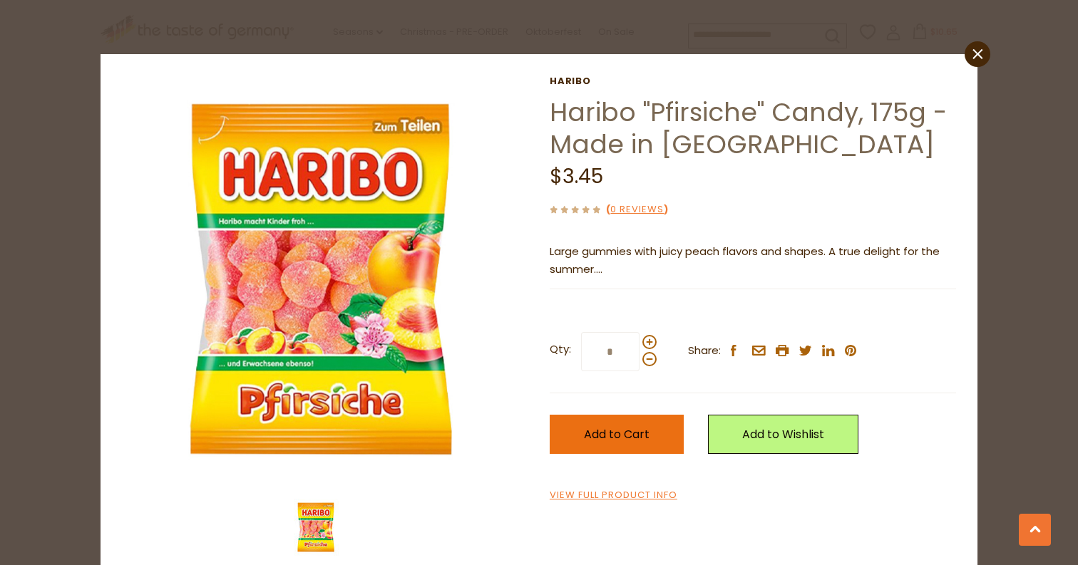 This screenshot has width=1078, height=565. I want to click on span: $3.45, so click(576, 176).